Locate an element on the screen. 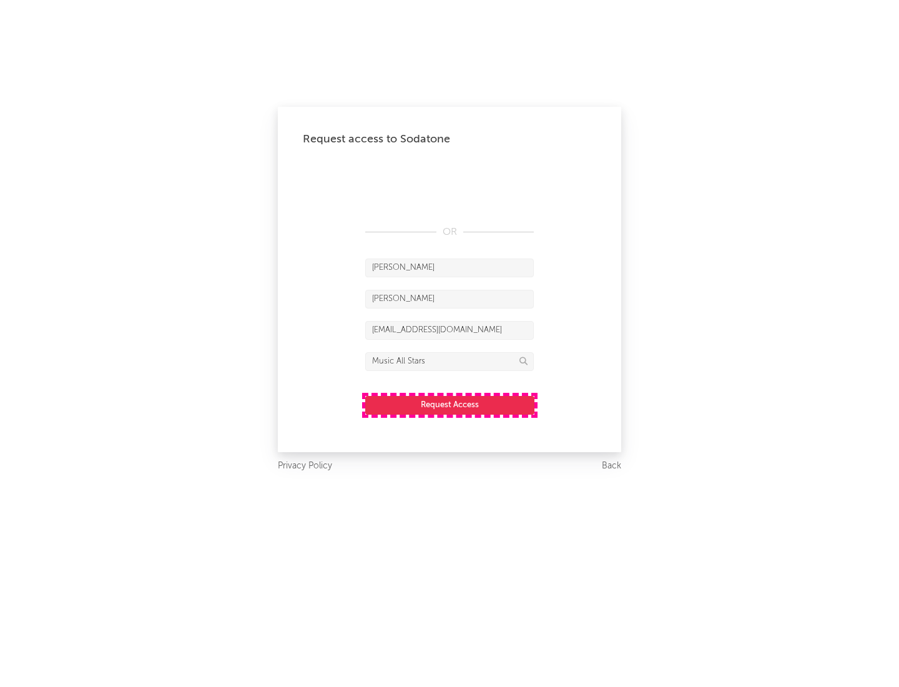  div: Request access to Sodatone is located at coordinates (450, 139).